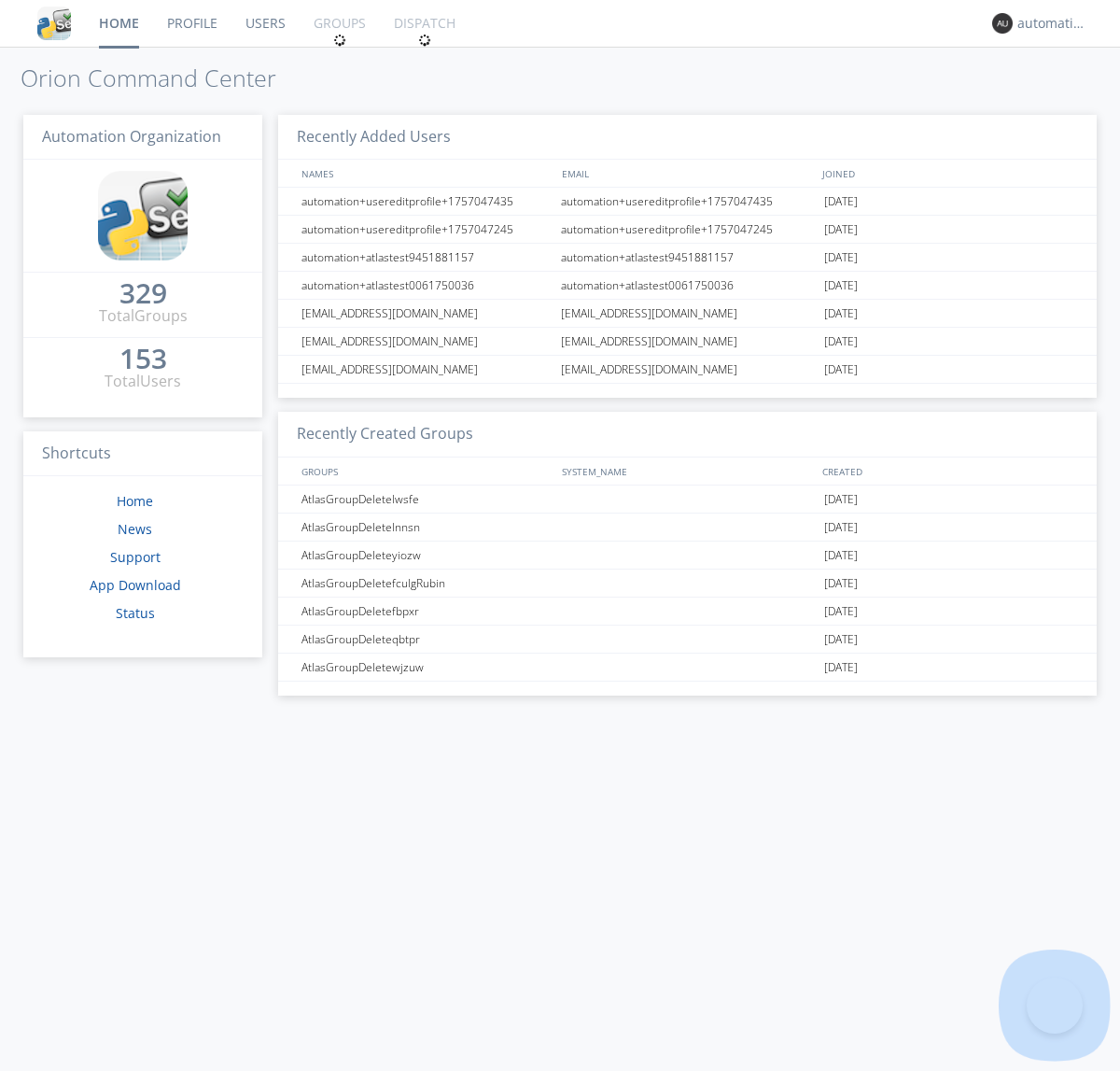 The image size is (1120, 1071). What do you see at coordinates (426, 499) in the screenshot?
I see `div: AtlasGroupDeletelwsfe` at bounding box center [426, 499].